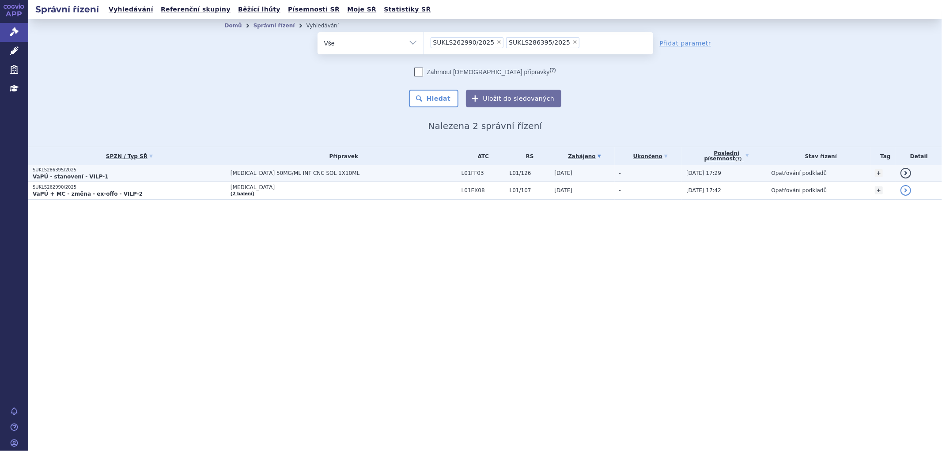  I want to click on th: Tag, so click(884, 156).